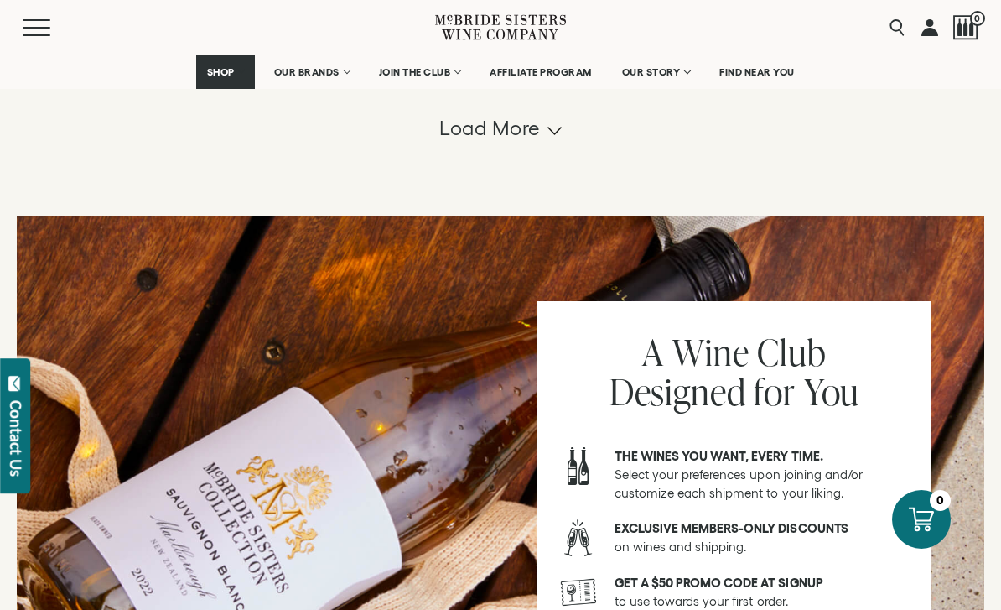 This screenshot has width=1001, height=610. I want to click on button: Mobile Menu Trigger, so click(53, 28).